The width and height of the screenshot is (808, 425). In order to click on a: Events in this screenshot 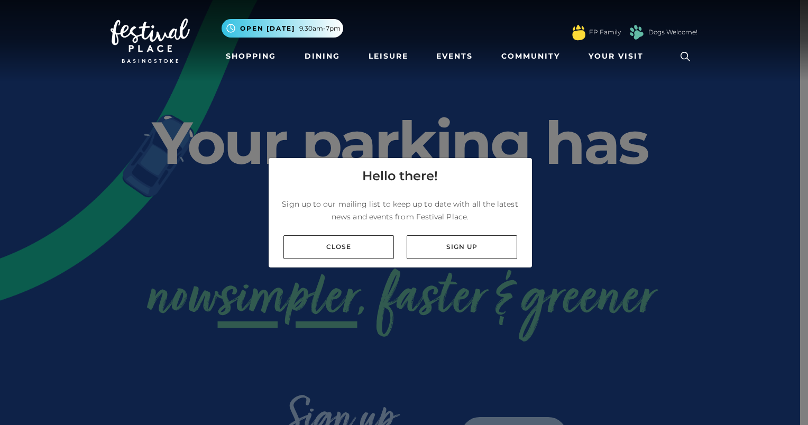, I will do `click(454, 56)`.